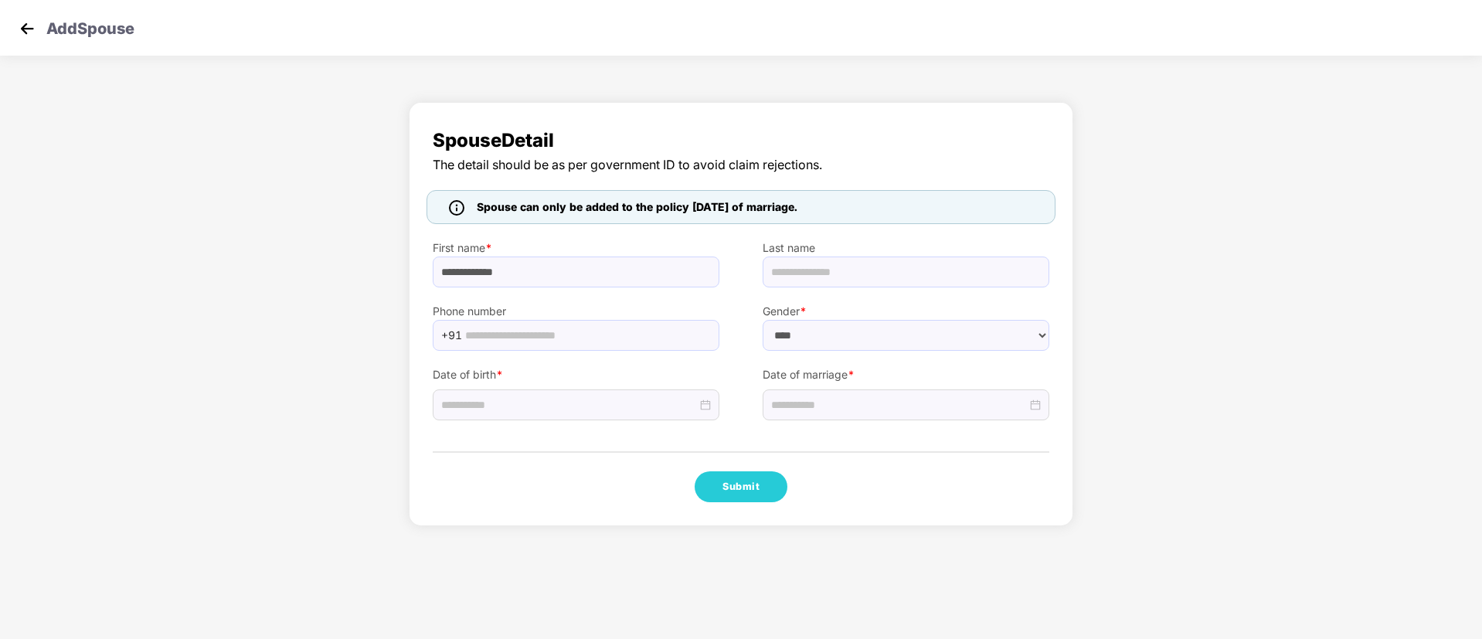  Describe the element at coordinates (576, 375) in the screenshot. I see `label: Date of birth` at that location.